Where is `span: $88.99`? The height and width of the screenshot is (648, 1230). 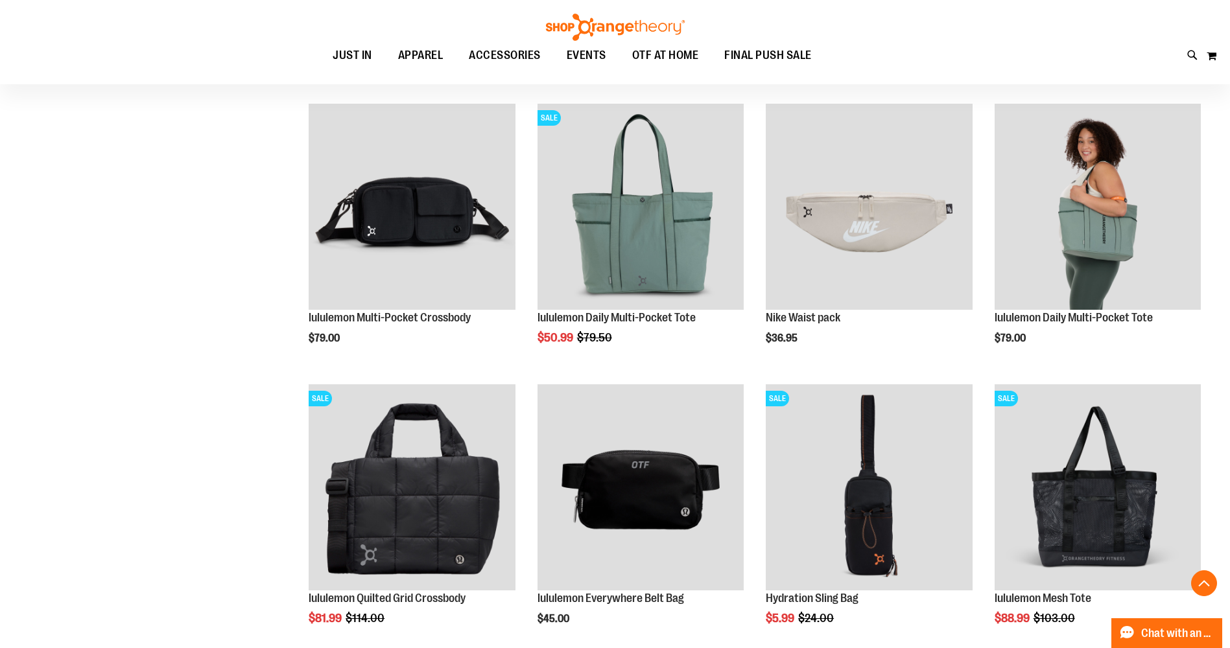
span: $88.99 is located at coordinates (1013, 619).